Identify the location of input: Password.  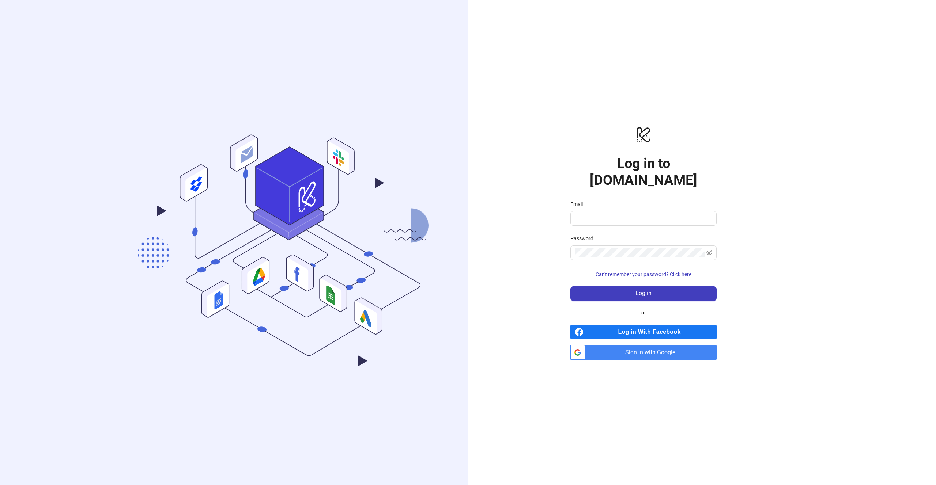
(640, 253).